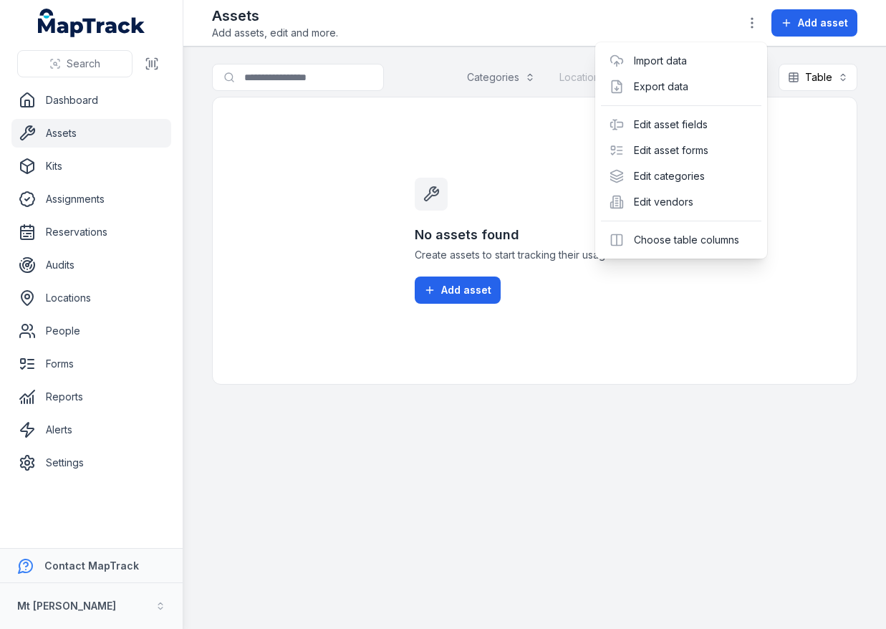  What do you see at coordinates (681, 240) in the screenshot?
I see `div: Choose table columns` at bounding box center [681, 240].